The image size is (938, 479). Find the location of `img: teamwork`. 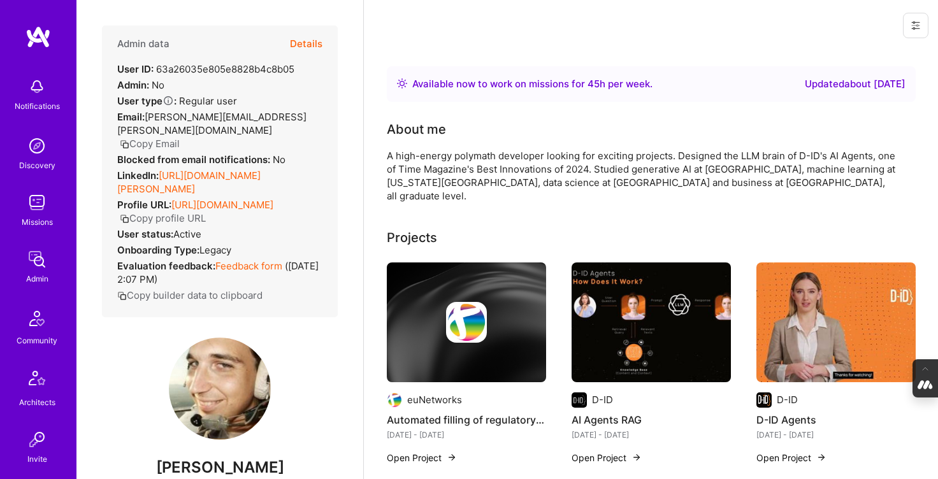

img: teamwork is located at coordinates (37, 203).